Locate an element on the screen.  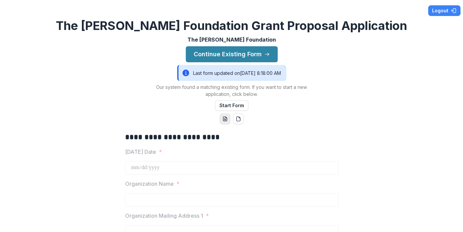
p: Organization Mailing Address 1 is located at coordinates (164, 216).